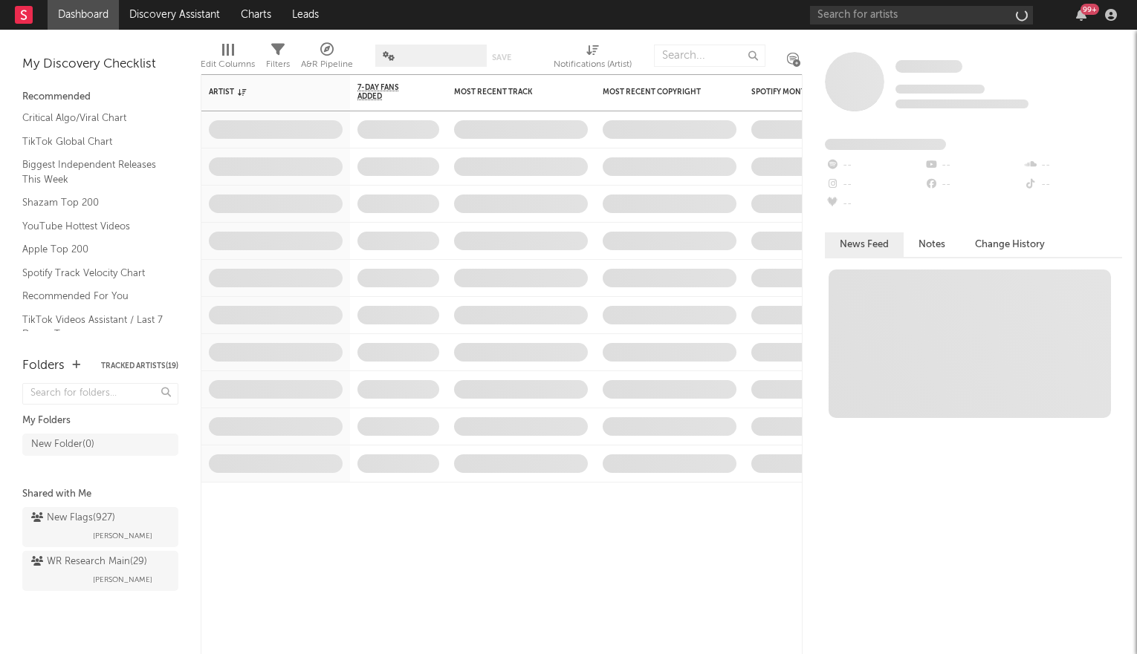  I want to click on div: 99 +, so click(1089, 9).